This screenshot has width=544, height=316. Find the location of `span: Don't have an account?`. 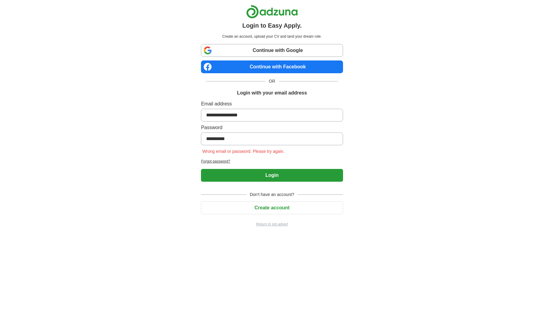

span: Don't have an account? is located at coordinates (272, 194).